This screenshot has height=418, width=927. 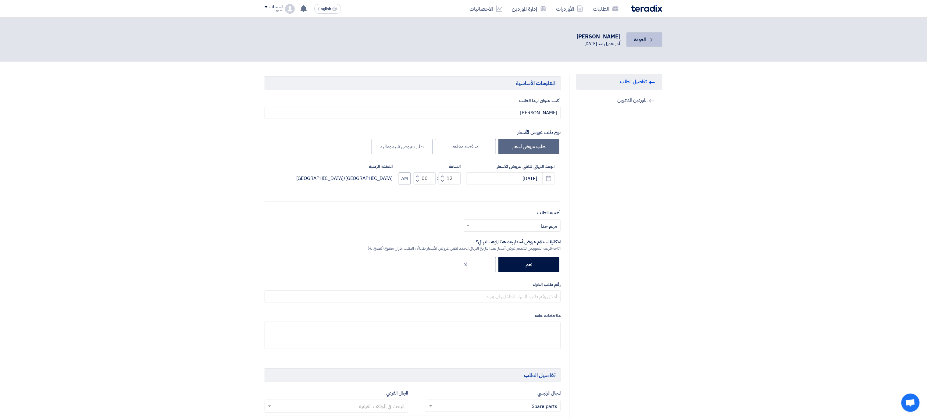 What do you see at coordinates (466, 147) in the screenshot?
I see `label: مناقصه مغلقه` at bounding box center [466, 147].